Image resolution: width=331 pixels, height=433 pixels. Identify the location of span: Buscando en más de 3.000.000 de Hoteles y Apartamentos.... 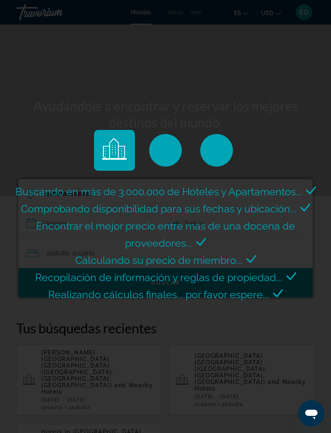
(158, 191).